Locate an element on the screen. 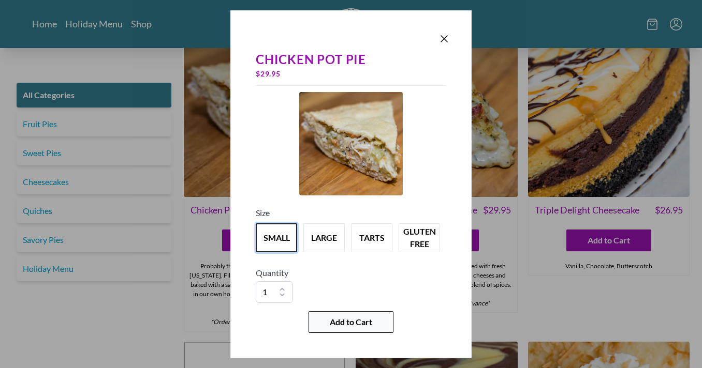 Image resolution: width=702 pixels, height=368 pixels. button: Add to Cart is located at coordinates (351, 322).